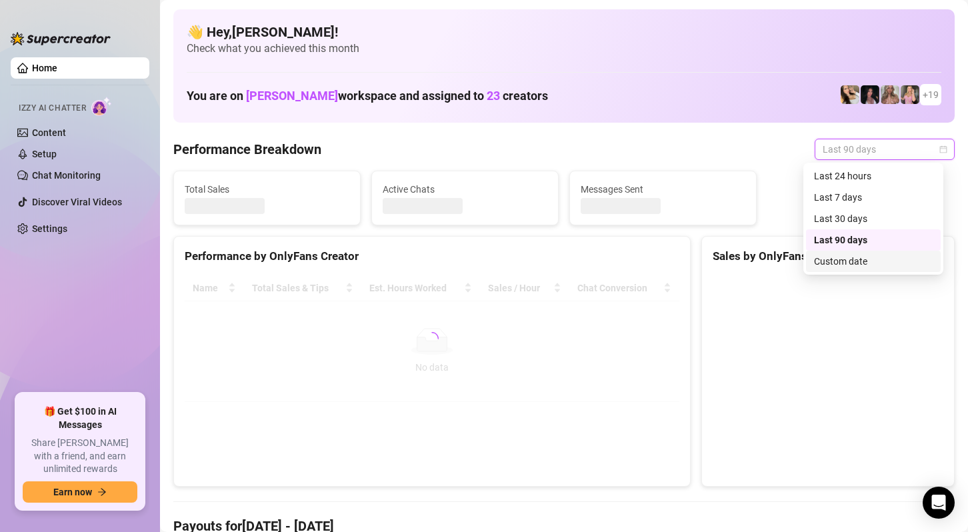  Describe the element at coordinates (80, 418) in the screenshot. I see `span: 🎁 Get $100 in AI Messages` at that location.